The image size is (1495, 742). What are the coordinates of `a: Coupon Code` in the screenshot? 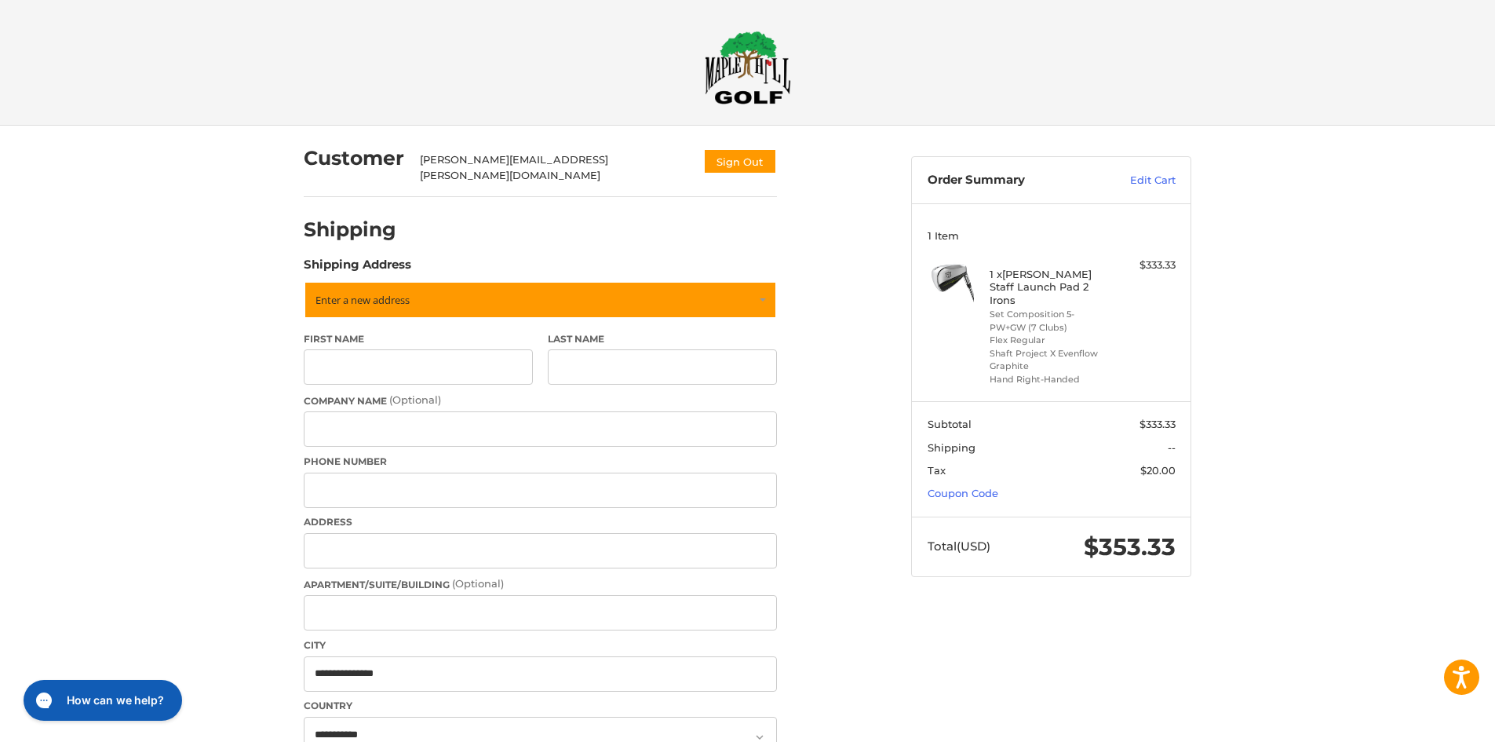 It's located at (963, 493).